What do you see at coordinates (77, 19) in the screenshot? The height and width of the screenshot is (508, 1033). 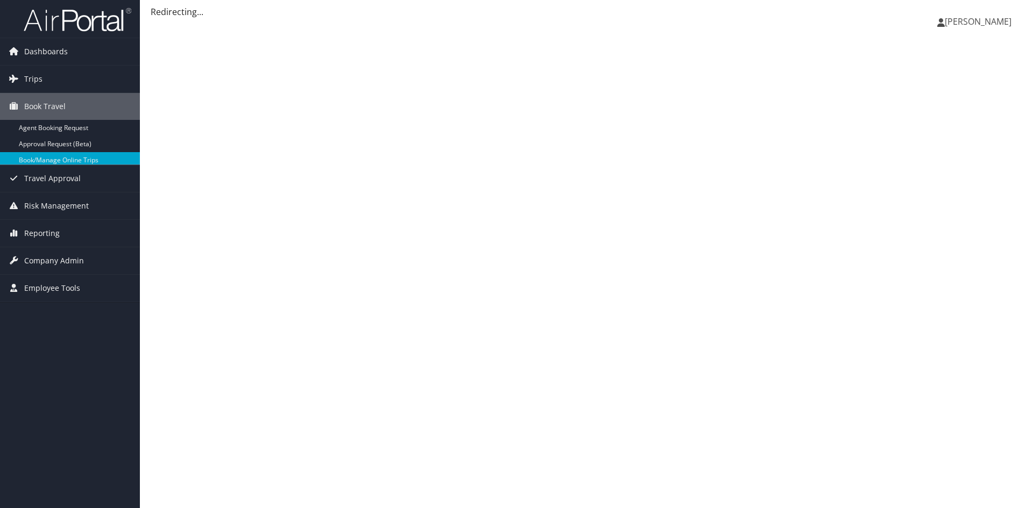 I see `img: airportal-logo.png` at bounding box center [77, 19].